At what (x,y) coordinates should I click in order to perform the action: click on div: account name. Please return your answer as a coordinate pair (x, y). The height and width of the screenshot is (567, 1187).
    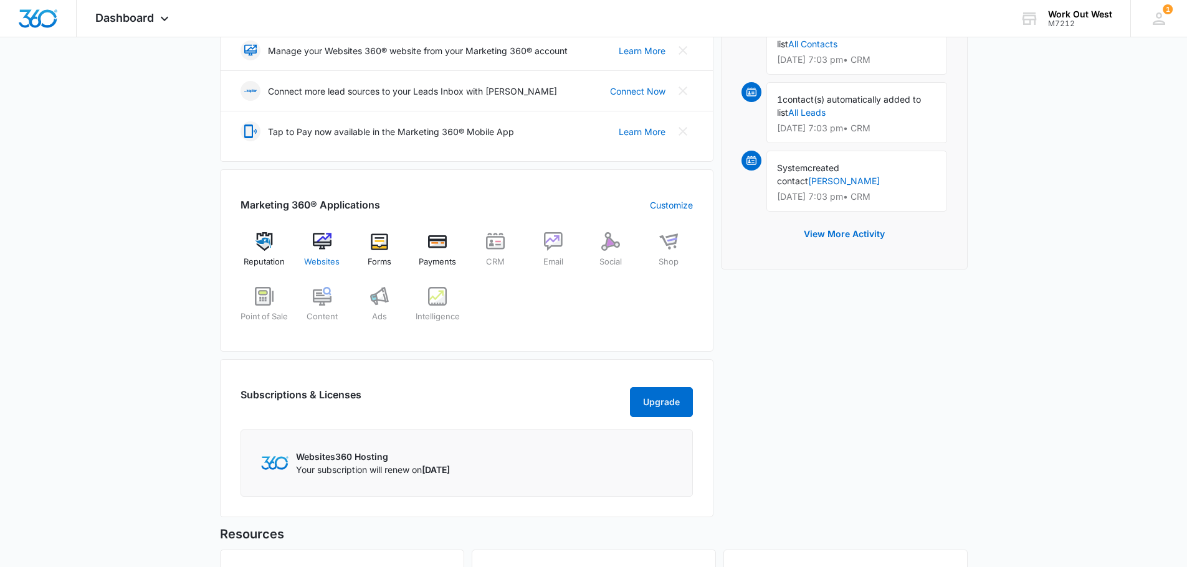
    Looking at the image, I should click on (1080, 14).